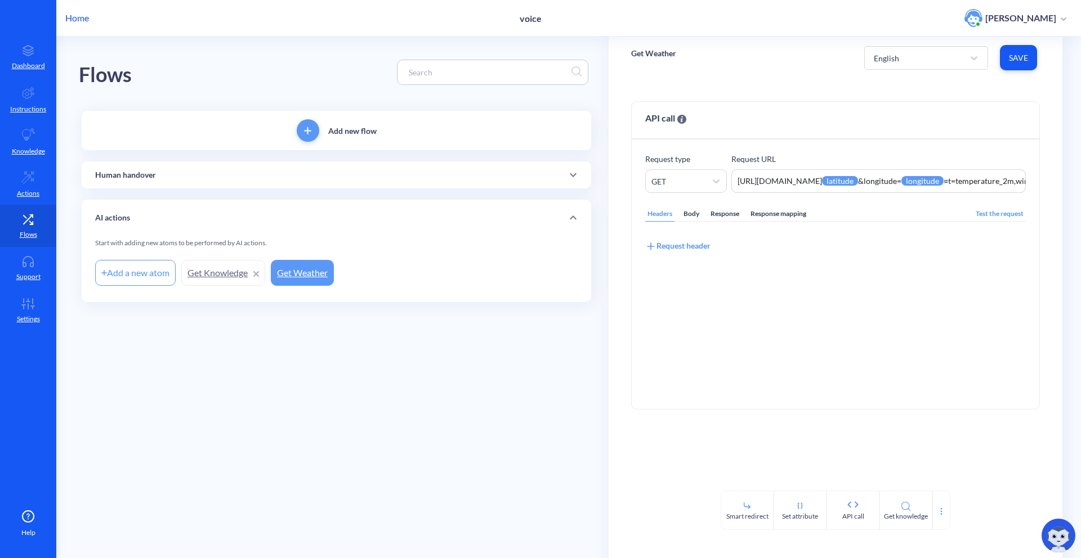 The height and width of the screenshot is (558, 1081). Describe the element at coordinates (28, 194) in the screenshot. I see `p: Actions` at that location.